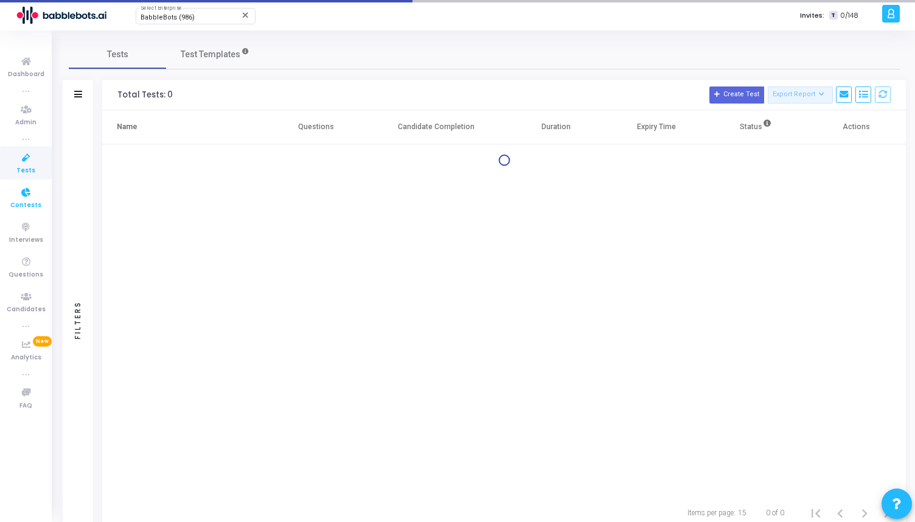  Describe the element at coordinates (775, 512) in the screenshot. I see `div: 0 of 0` at that location.